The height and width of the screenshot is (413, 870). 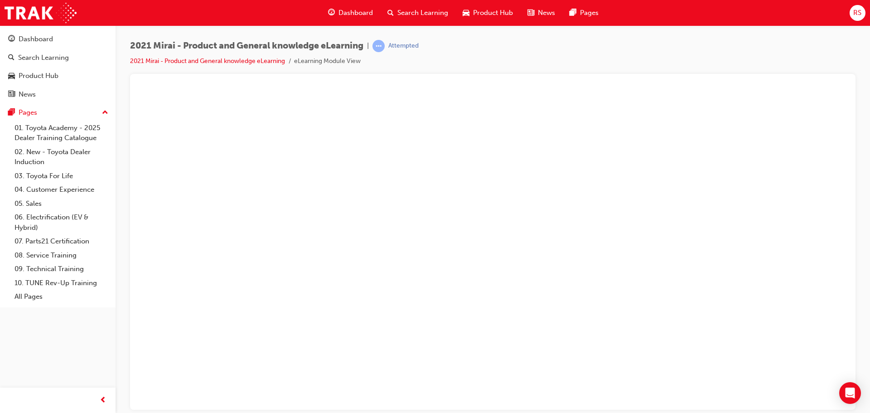 I want to click on a: search-iconSearch Learning, so click(x=418, y=13).